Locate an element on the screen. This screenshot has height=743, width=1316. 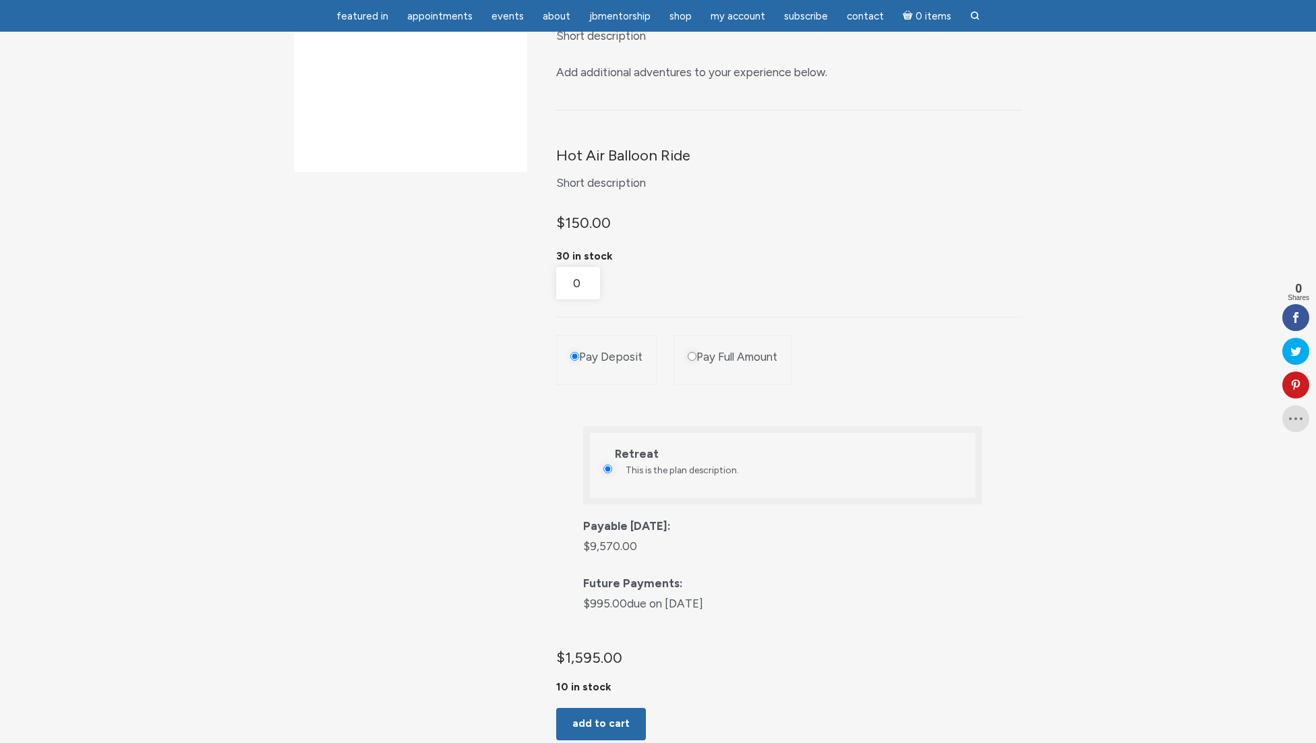
a: Shop is located at coordinates (680, 16).